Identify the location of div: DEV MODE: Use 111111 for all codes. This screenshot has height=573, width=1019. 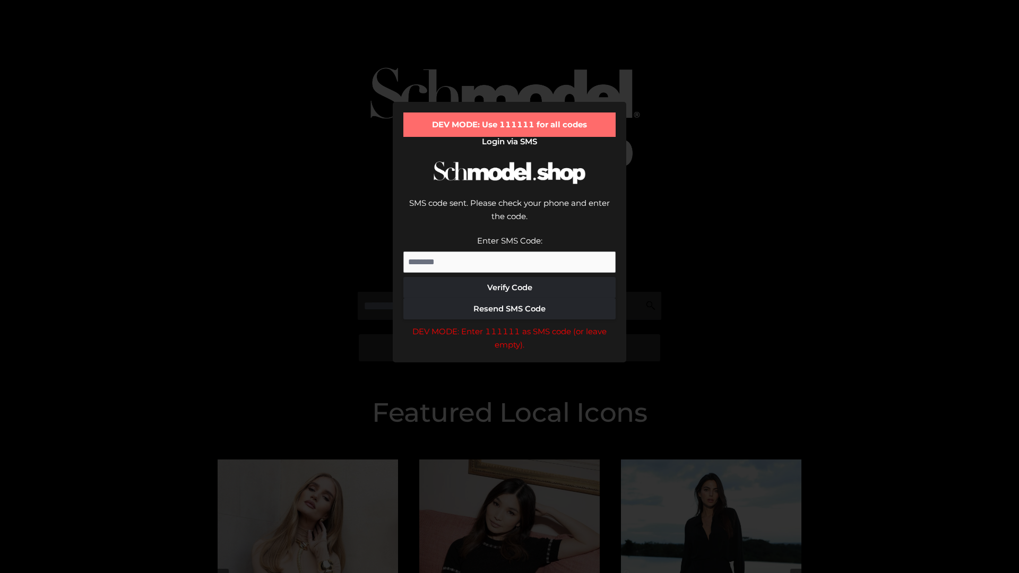
(509, 125).